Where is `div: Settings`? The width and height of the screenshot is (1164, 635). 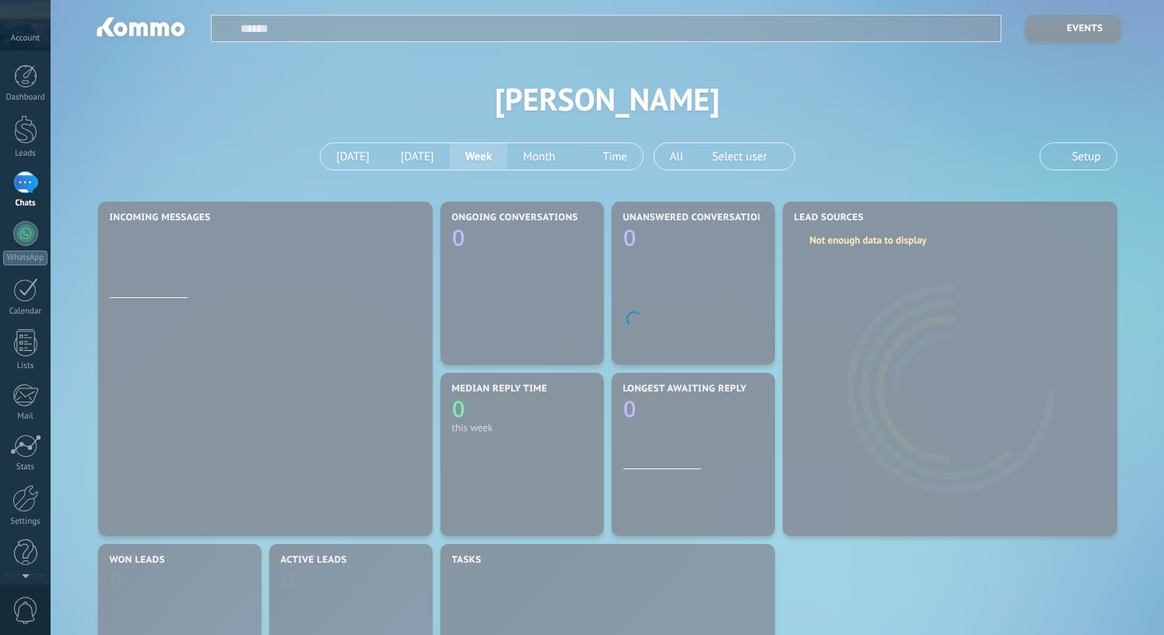
div: Settings is located at coordinates (26, 521).